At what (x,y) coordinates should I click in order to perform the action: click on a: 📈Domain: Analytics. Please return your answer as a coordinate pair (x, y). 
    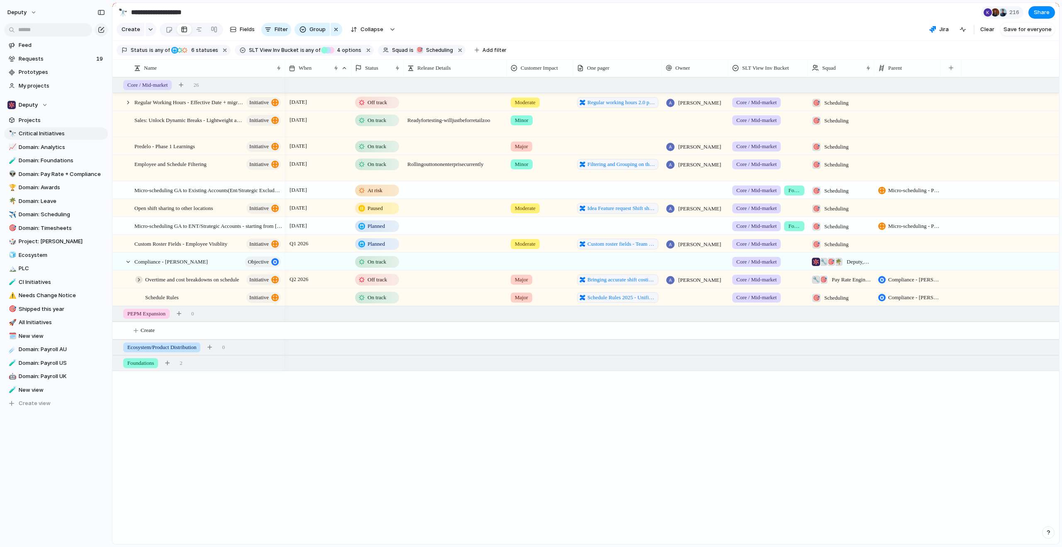
    Looking at the image, I should click on (56, 147).